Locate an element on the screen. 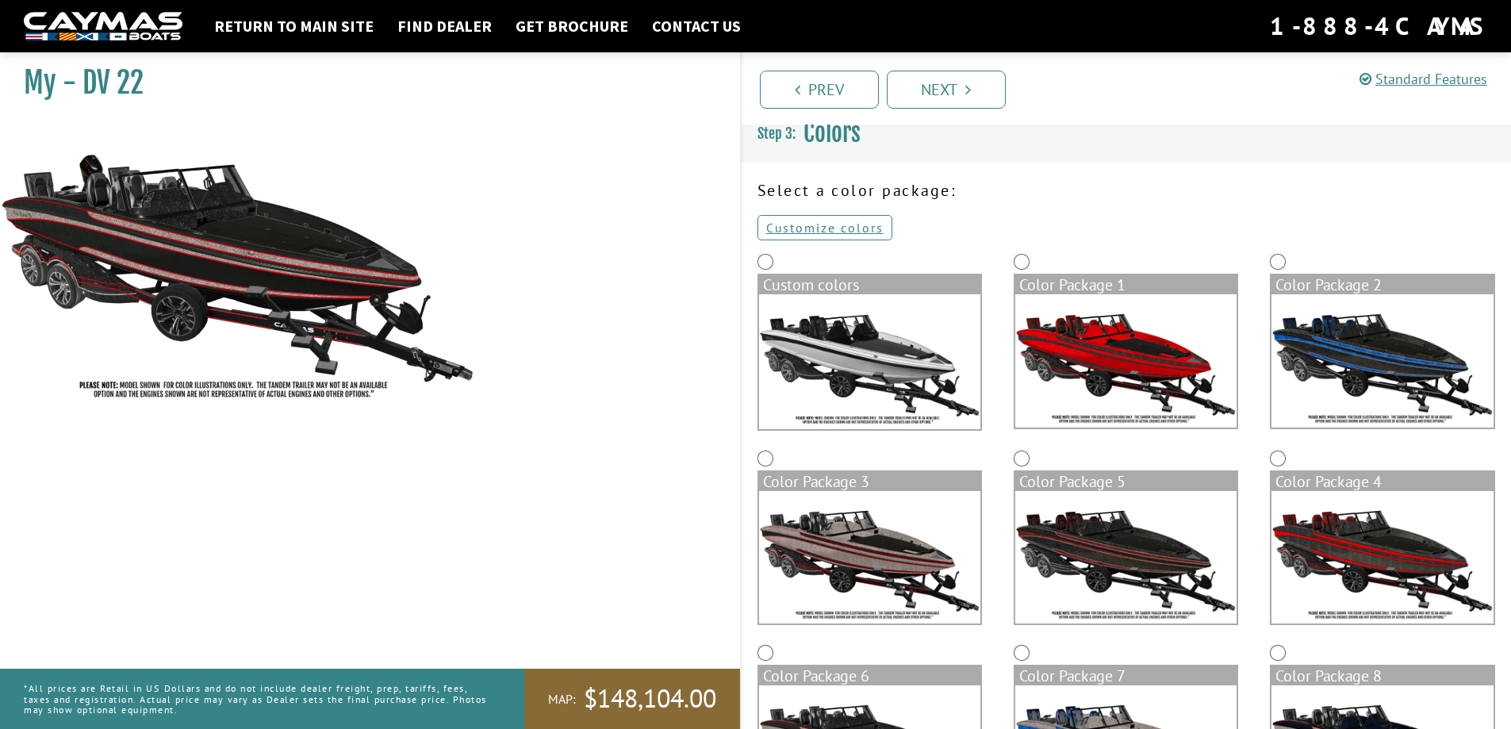  div: Color Package 3 is located at coordinates (869, 481).